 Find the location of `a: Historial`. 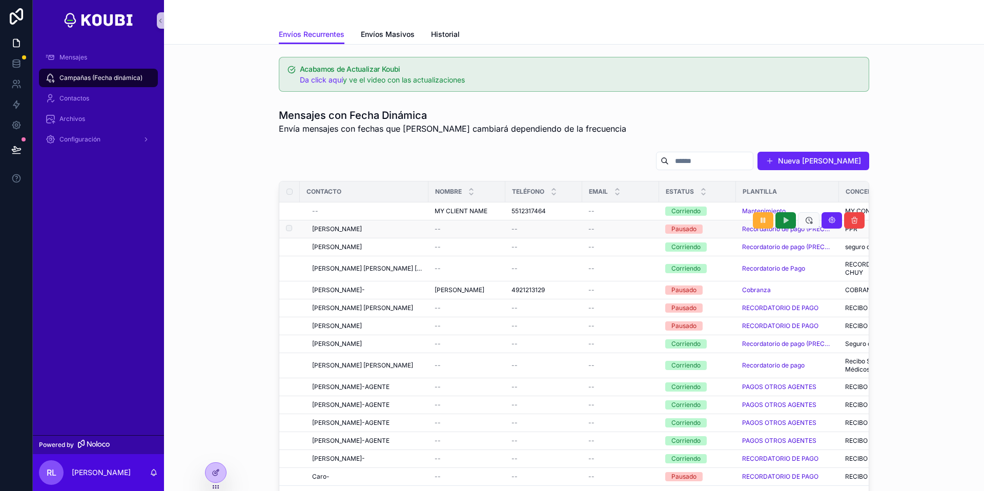

a: Historial is located at coordinates (445, 35).